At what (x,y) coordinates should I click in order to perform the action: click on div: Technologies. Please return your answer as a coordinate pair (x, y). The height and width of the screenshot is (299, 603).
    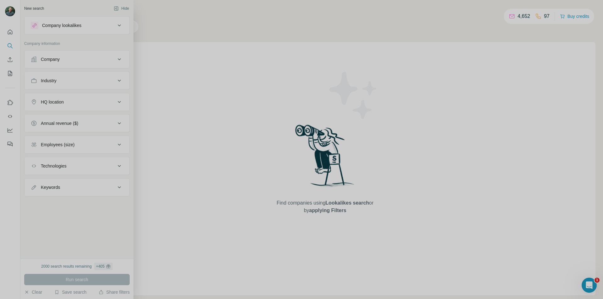
    Looking at the image, I should click on (54, 166).